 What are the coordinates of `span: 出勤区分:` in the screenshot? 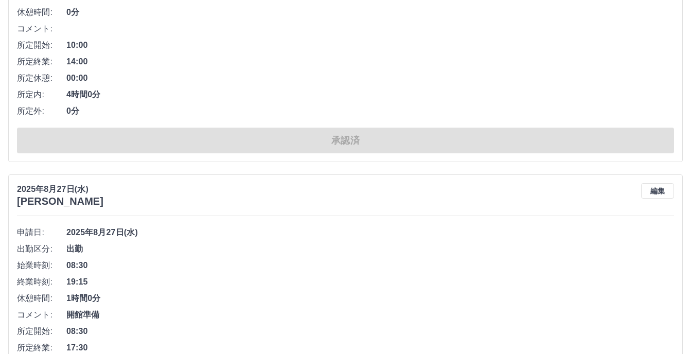 It's located at (42, 249).